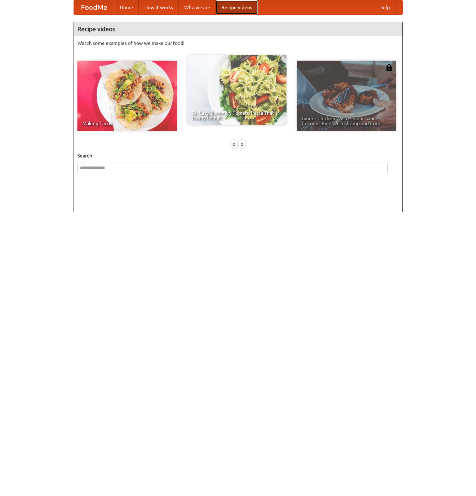 This screenshot has height=496, width=476. What do you see at coordinates (127, 7) in the screenshot?
I see `a: Home` at bounding box center [127, 7].